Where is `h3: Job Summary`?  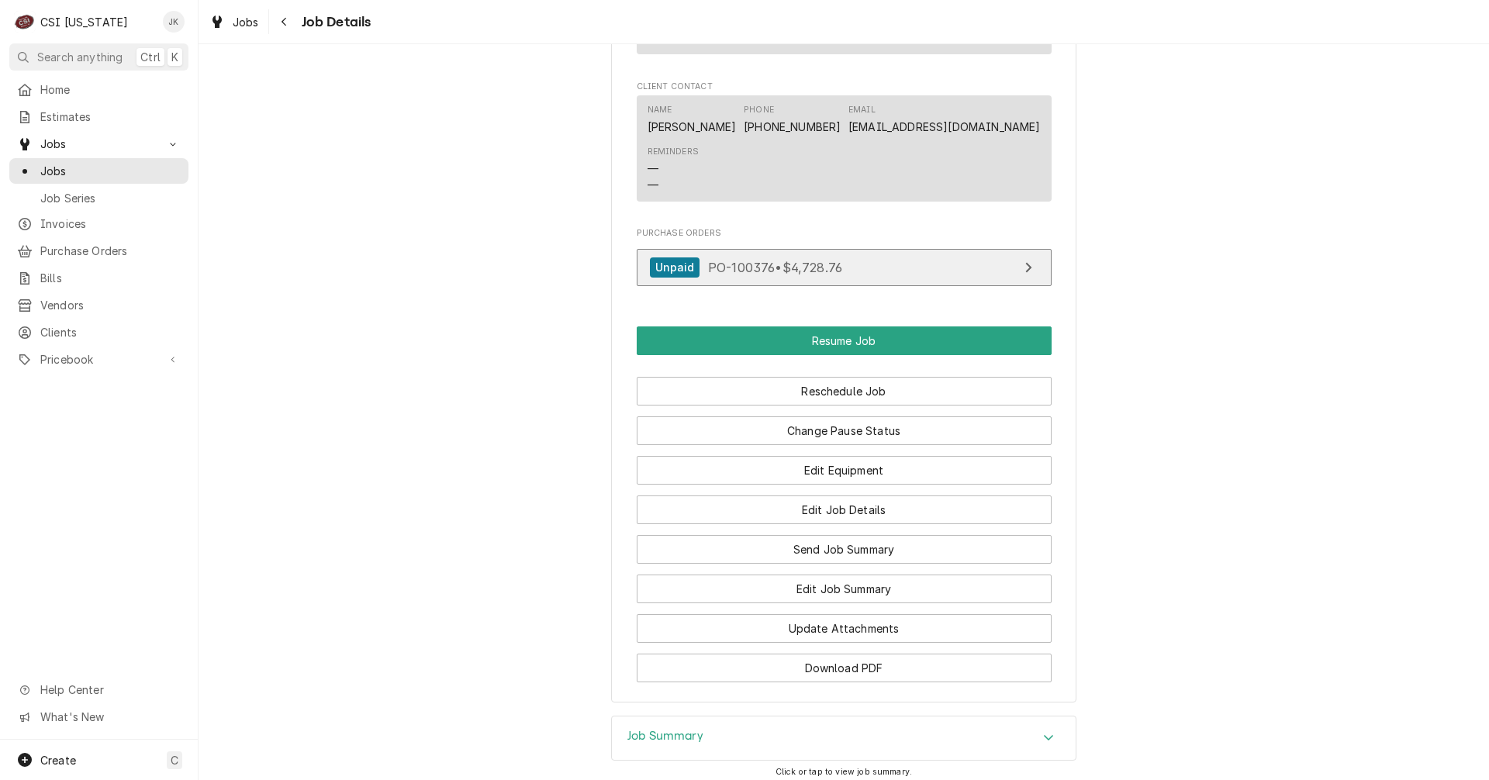
h3: Job Summary is located at coordinates (666, 736).